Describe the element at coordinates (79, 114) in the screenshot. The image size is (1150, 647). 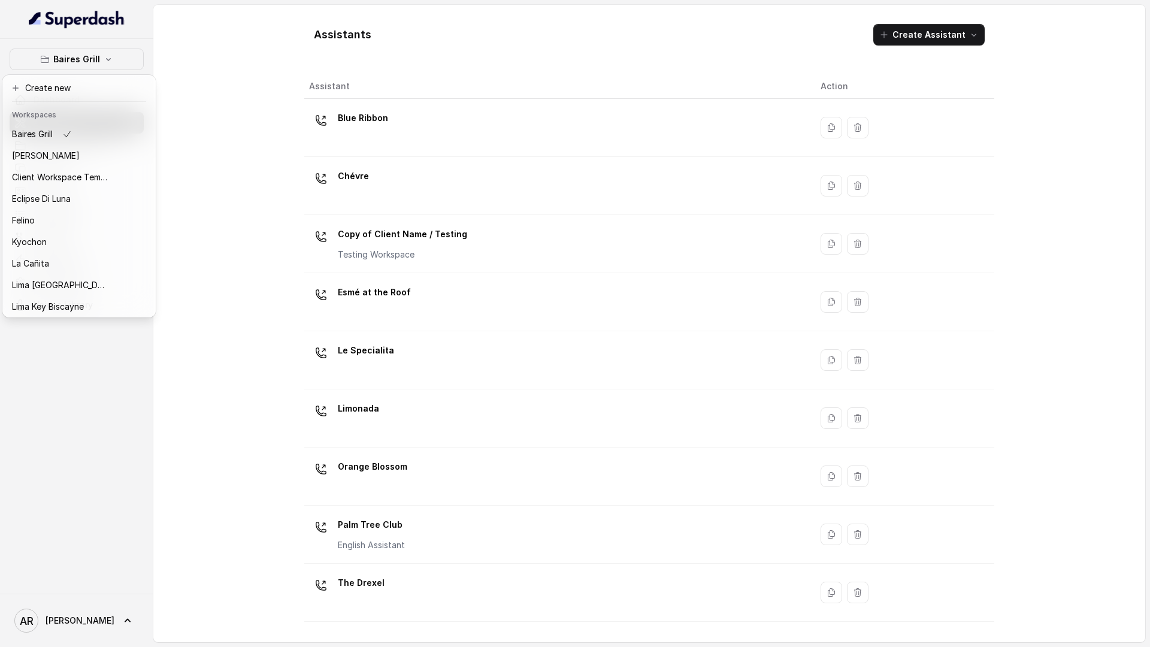
I see `header: Workspaces` at that location.